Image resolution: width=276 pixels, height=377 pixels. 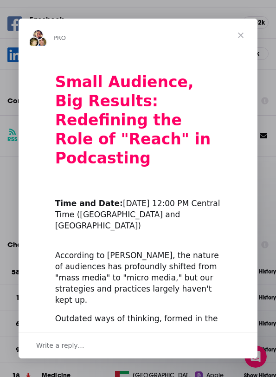 I want to click on span: Write a reply…, so click(x=60, y=345).